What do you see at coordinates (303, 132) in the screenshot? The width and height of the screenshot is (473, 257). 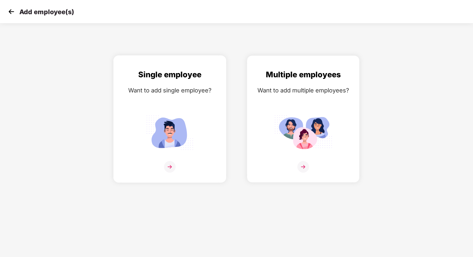 I see `img: svg+xml;base64,PHN2ZyB4bWxucz0iaHR0cDovL3d3dy53My5vcmcvMjAwMC9zdmciIGlkPSJNdWx0aXBsZV9lbXBsb3llZS...` at bounding box center [303, 132].